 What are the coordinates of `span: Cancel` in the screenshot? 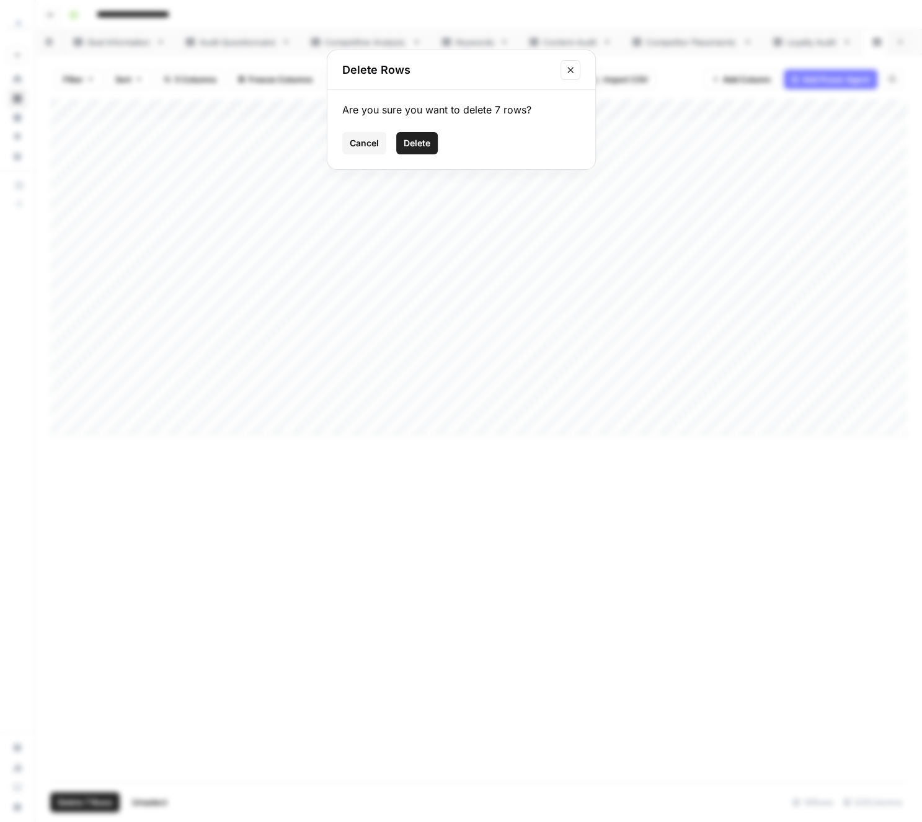 It's located at (364, 143).